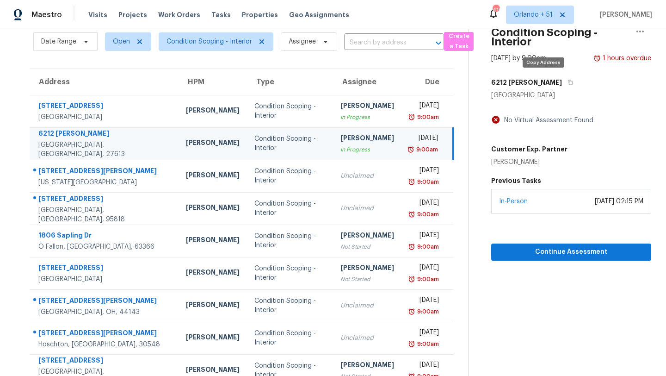  Describe the element at coordinates (121, 42) in the screenshot. I see `span: Open` at that location.